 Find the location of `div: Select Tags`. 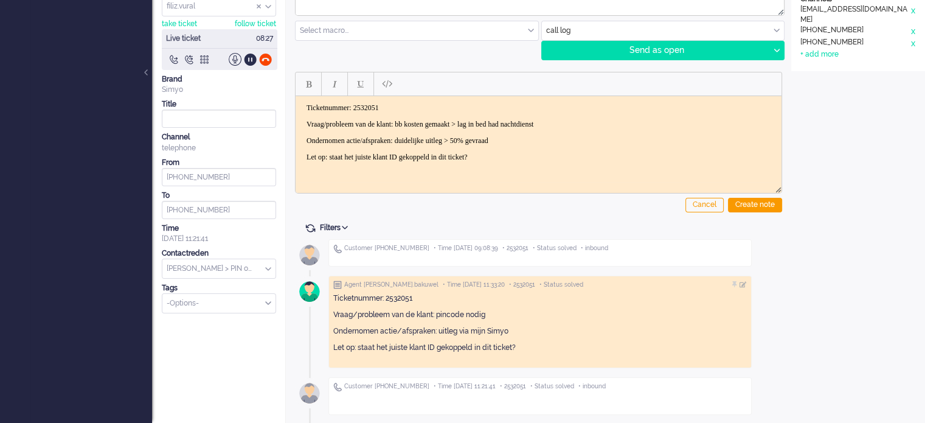

div: Select Tags is located at coordinates (219, 303).